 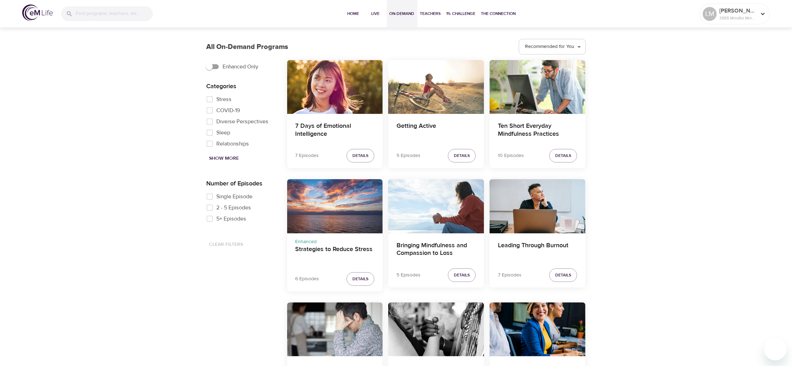 What do you see at coordinates (499, 14) in the screenshot?
I see `span: The Connection` at bounding box center [499, 14].